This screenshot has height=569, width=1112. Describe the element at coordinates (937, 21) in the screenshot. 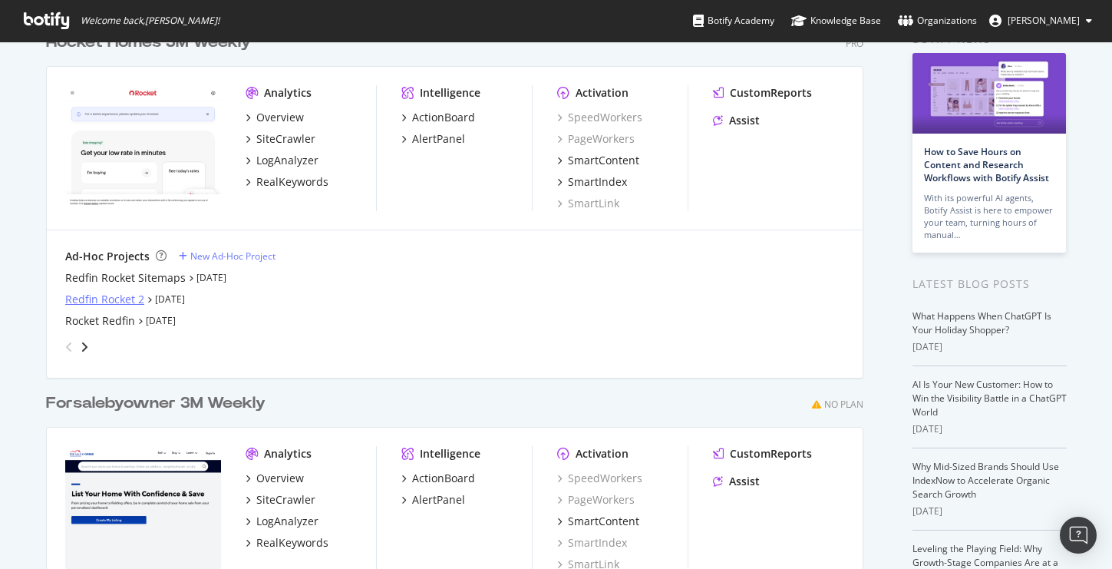

I see `div: Organizations` at that location.